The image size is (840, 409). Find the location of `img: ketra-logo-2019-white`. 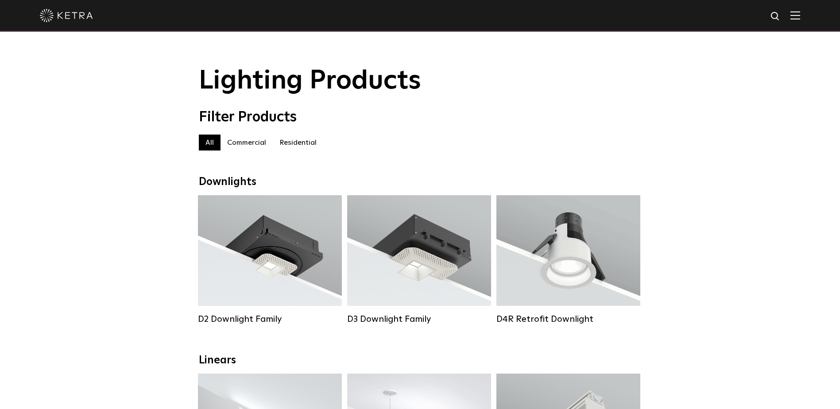

img: ketra-logo-2019-white is located at coordinates (66, 16).